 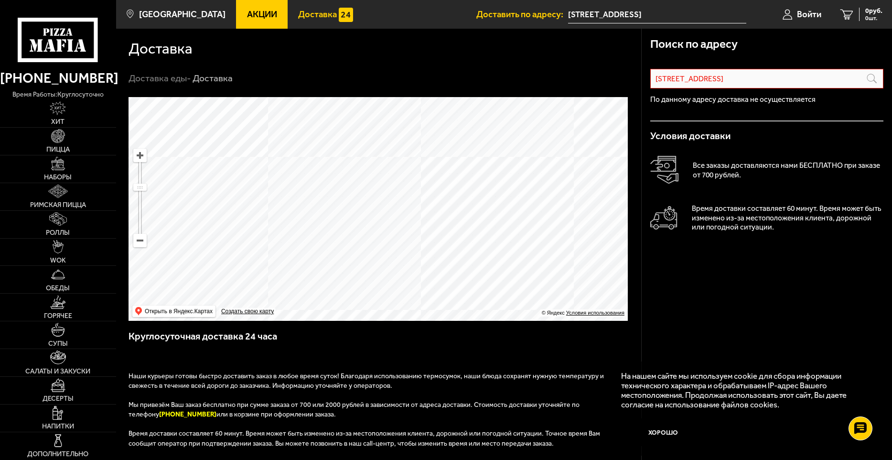 What do you see at coordinates (354, 409) in the screenshot?
I see `span: Мы привезём Ваш заказ бесплатно при сумме заказа от 700 или 2000 рублей в зависимости от адреса д...` at bounding box center [354, 409].